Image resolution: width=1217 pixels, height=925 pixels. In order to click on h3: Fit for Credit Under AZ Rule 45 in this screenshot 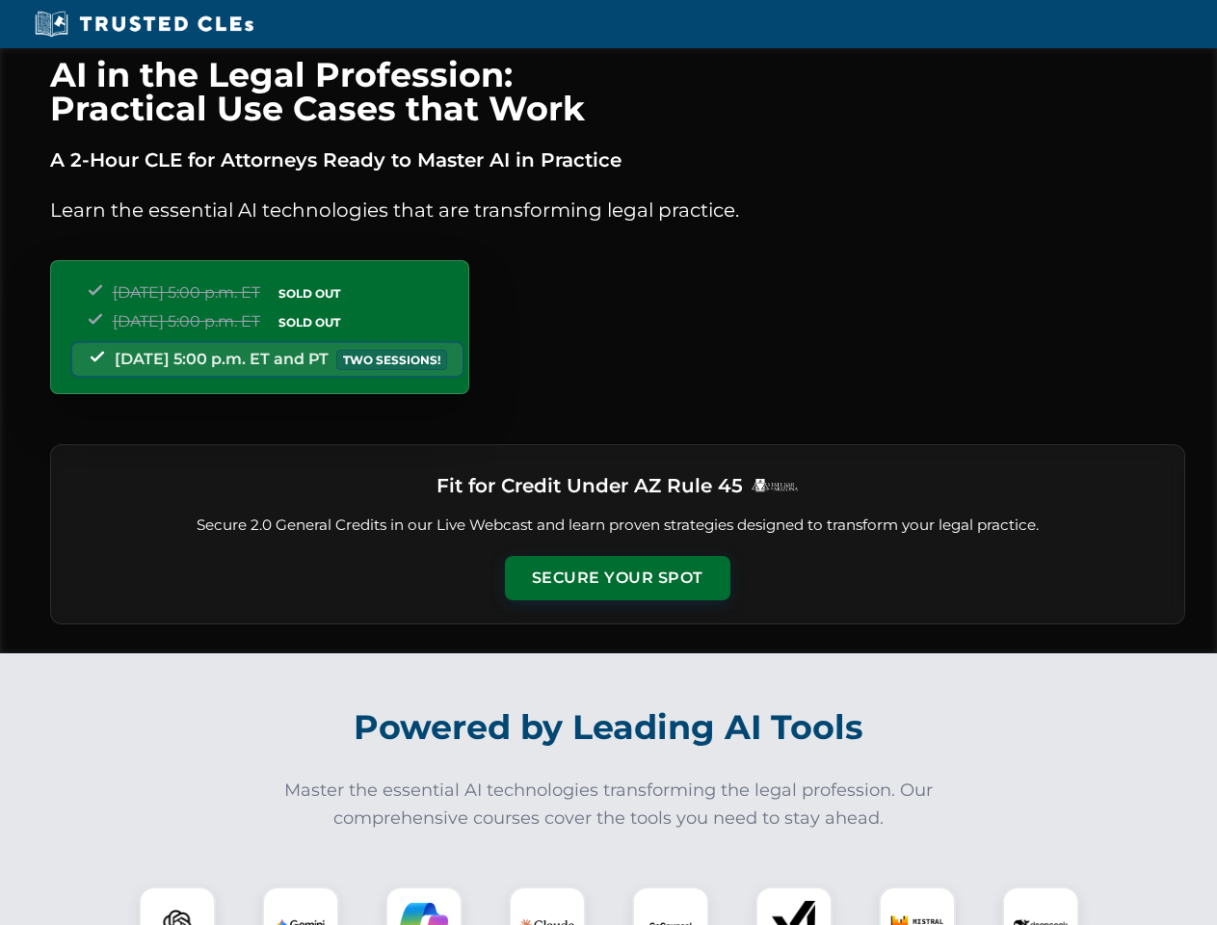, I will do `click(590, 486)`.